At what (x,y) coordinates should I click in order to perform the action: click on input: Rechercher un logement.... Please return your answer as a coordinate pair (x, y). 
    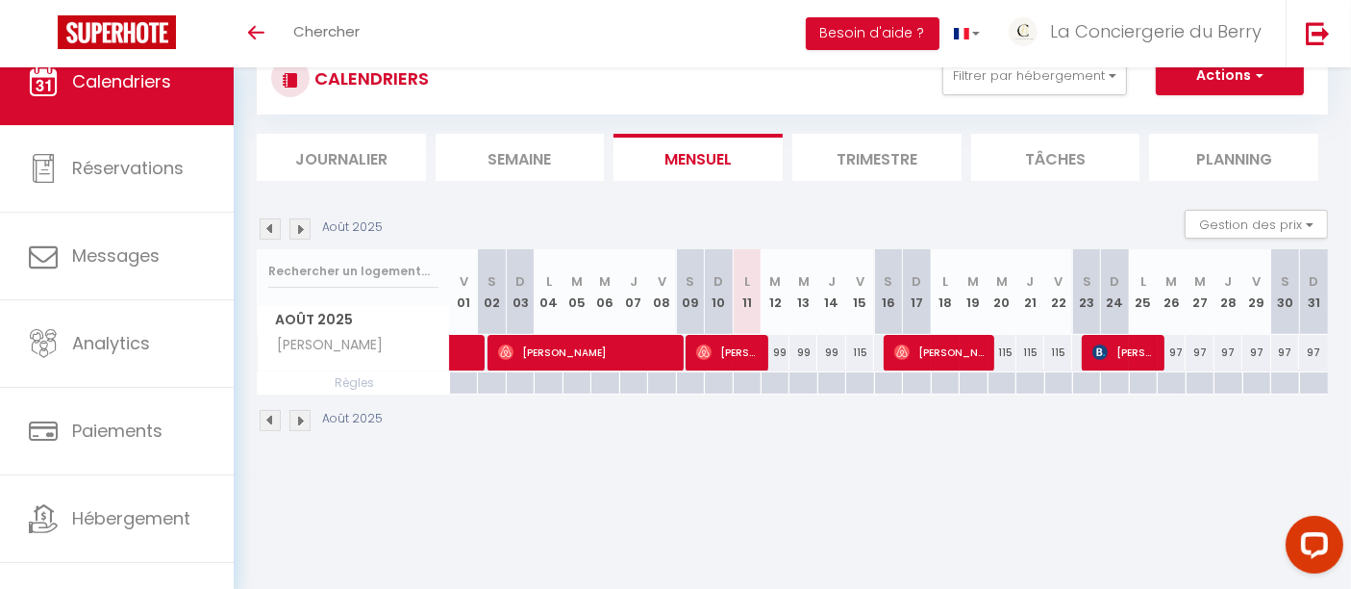
    Looking at the image, I should click on (353, 271).